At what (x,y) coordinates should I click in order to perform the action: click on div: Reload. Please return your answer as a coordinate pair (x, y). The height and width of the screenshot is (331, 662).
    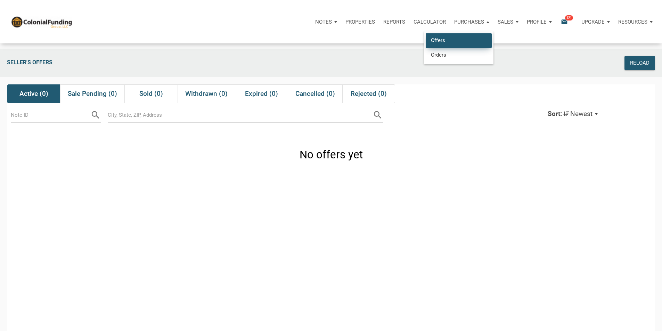
    Looking at the image, I should click on (640, 63).